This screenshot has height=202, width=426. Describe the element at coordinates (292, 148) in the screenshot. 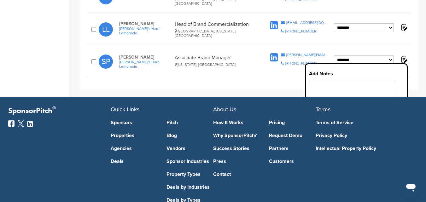

I see `a: Partners` at that location.